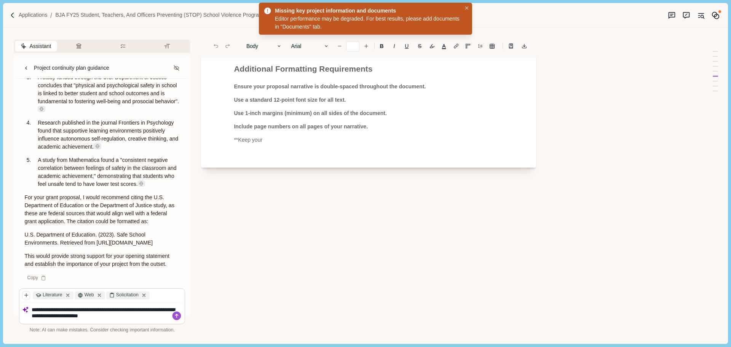  What do you see at coordinates (108, 172) in the screenshot?
I see `span: A study from Mathematica found a "consistent negative correlation between feelings of safety in t...` at bounding box center [108, 172].